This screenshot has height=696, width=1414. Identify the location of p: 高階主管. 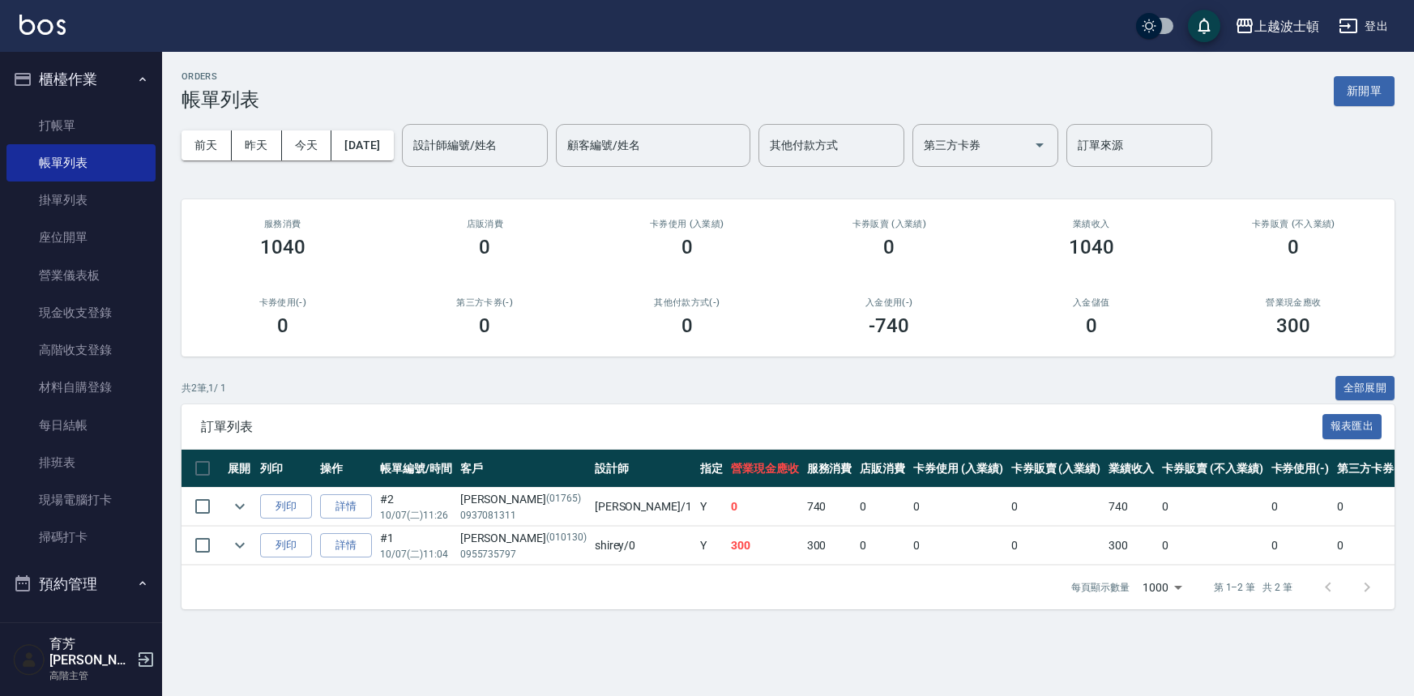
(91, 676).